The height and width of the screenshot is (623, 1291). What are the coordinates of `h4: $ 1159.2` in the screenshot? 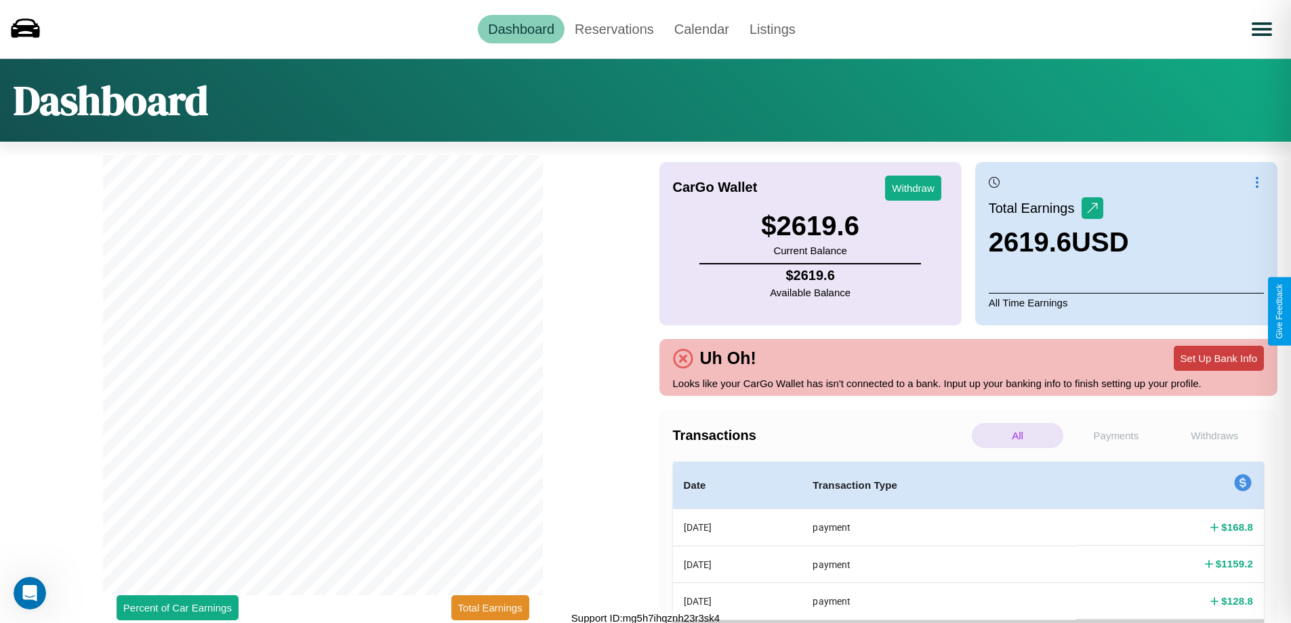 It's located at (1234, 563).